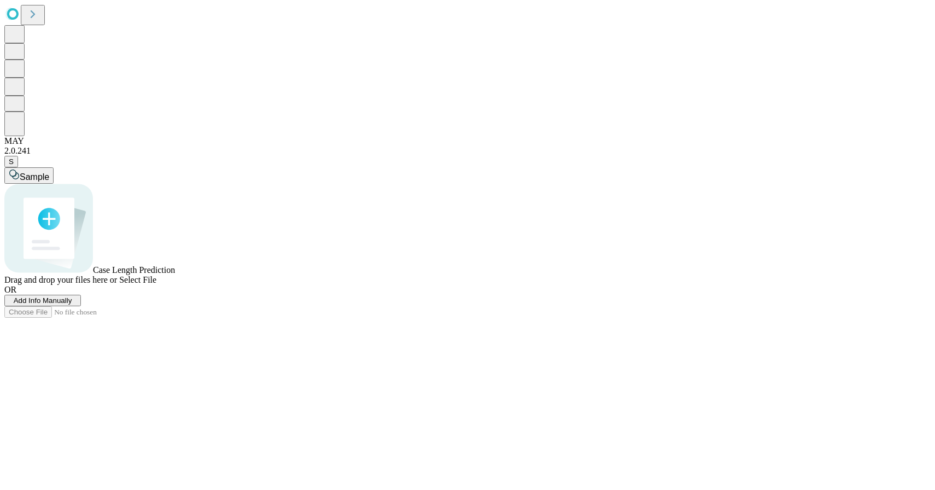 This screenshot has width=935, height=490. Describe the element at coordinates (61, 279) in the screenshot. I see `span: Drag and drop your files here or` at that location.